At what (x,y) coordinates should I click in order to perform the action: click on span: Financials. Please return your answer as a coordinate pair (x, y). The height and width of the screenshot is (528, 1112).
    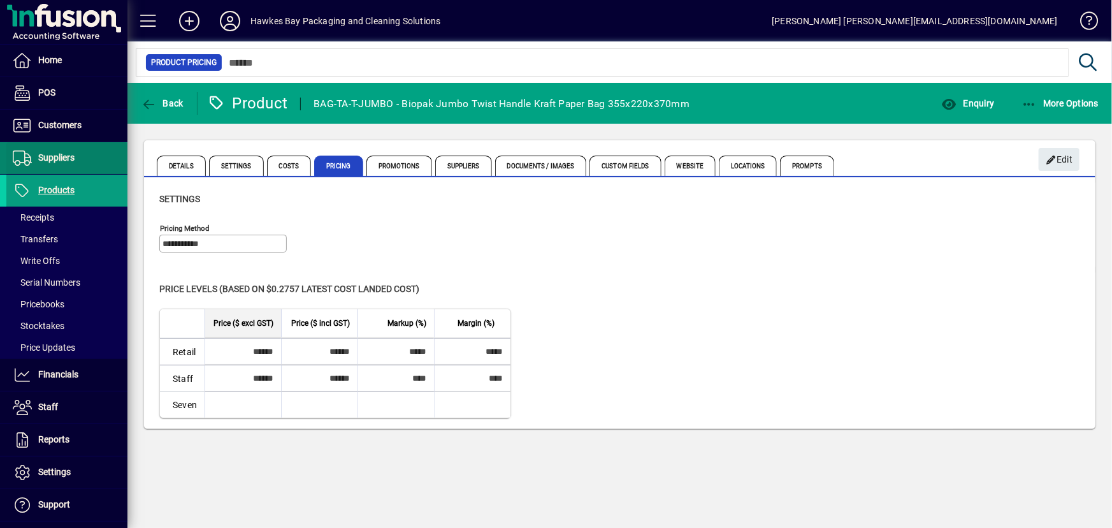
    Looking at the image, I should click on (58, 374).